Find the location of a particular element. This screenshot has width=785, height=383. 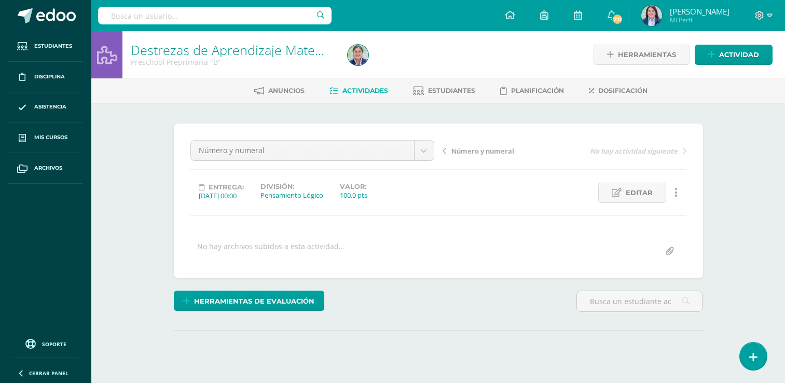

div: Preschool Preprimaria 'B' is located at coordinates (233, 62).